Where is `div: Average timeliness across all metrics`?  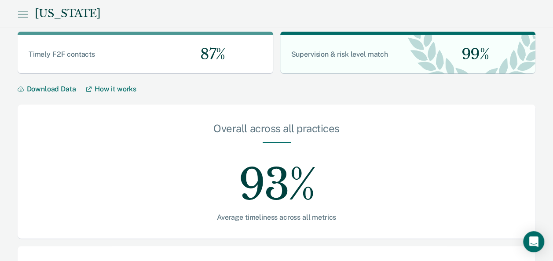
div: Average timeliness across all metrics is located at coordinates (276, 217).